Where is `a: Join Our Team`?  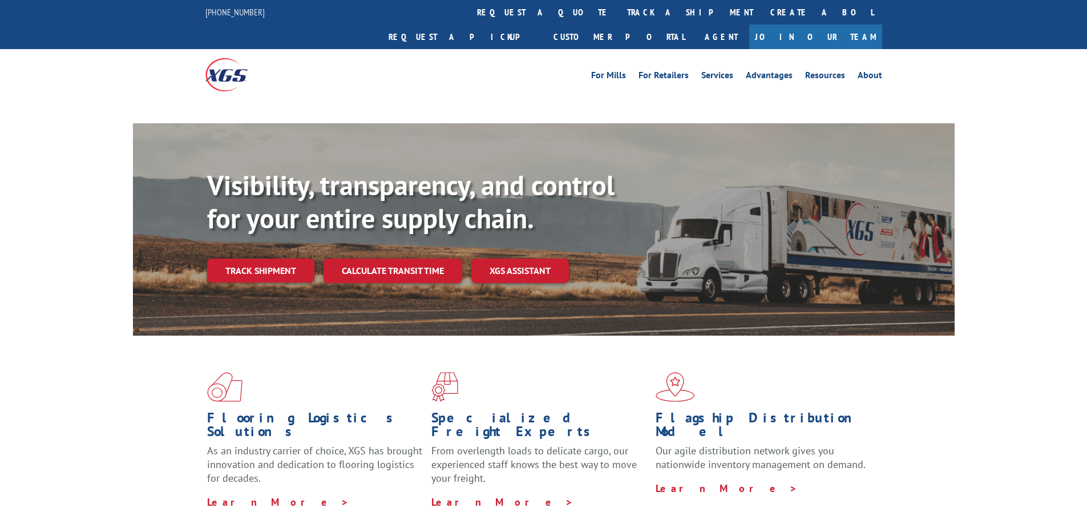
a: Join Our Team is located at coordinates (815, 37).